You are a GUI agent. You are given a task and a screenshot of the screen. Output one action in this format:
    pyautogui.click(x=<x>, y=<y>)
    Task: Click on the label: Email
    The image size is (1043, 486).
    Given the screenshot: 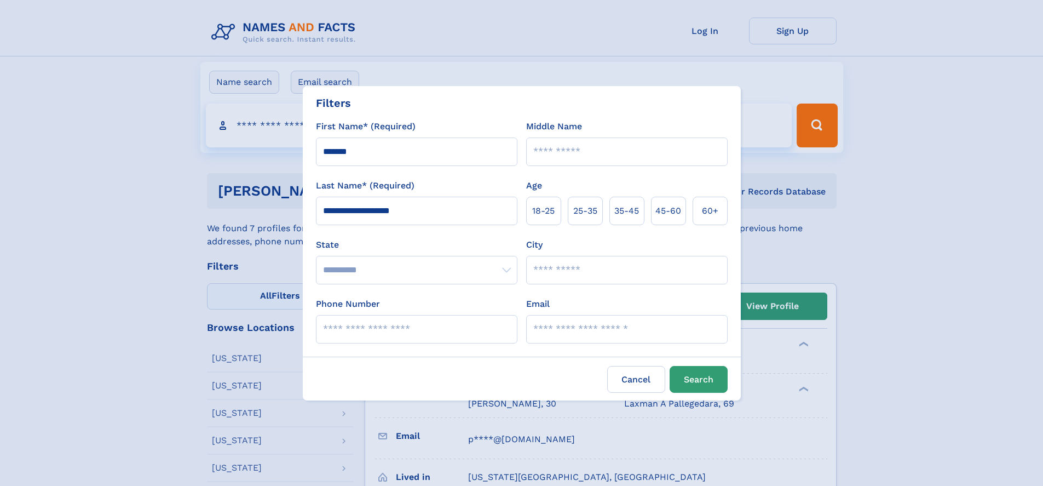 What is the action you would take?
    pyautogui.click(x=538, y=304)
    